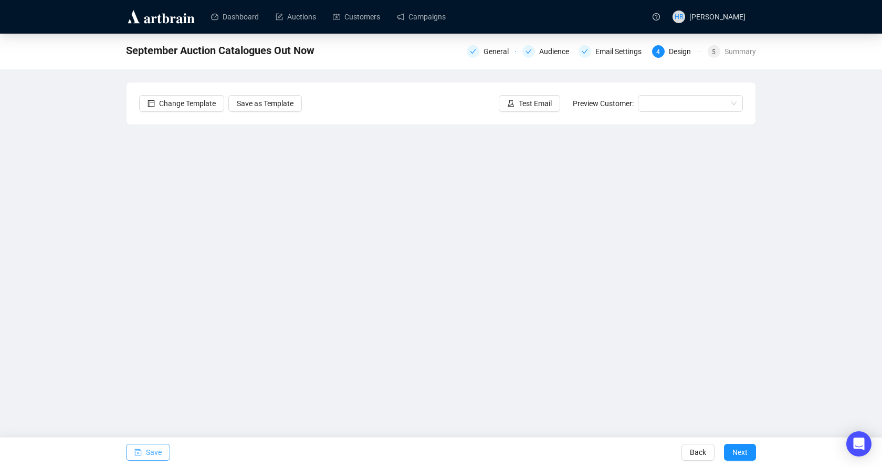  I want to click on img: logo, so click(161, 17).